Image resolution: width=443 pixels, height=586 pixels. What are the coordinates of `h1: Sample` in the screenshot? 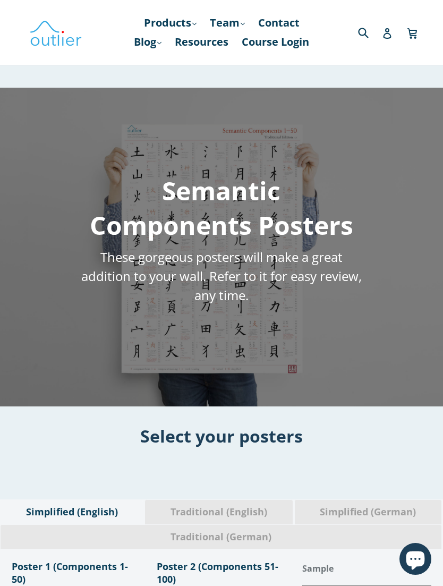 It's located at (367, 568).